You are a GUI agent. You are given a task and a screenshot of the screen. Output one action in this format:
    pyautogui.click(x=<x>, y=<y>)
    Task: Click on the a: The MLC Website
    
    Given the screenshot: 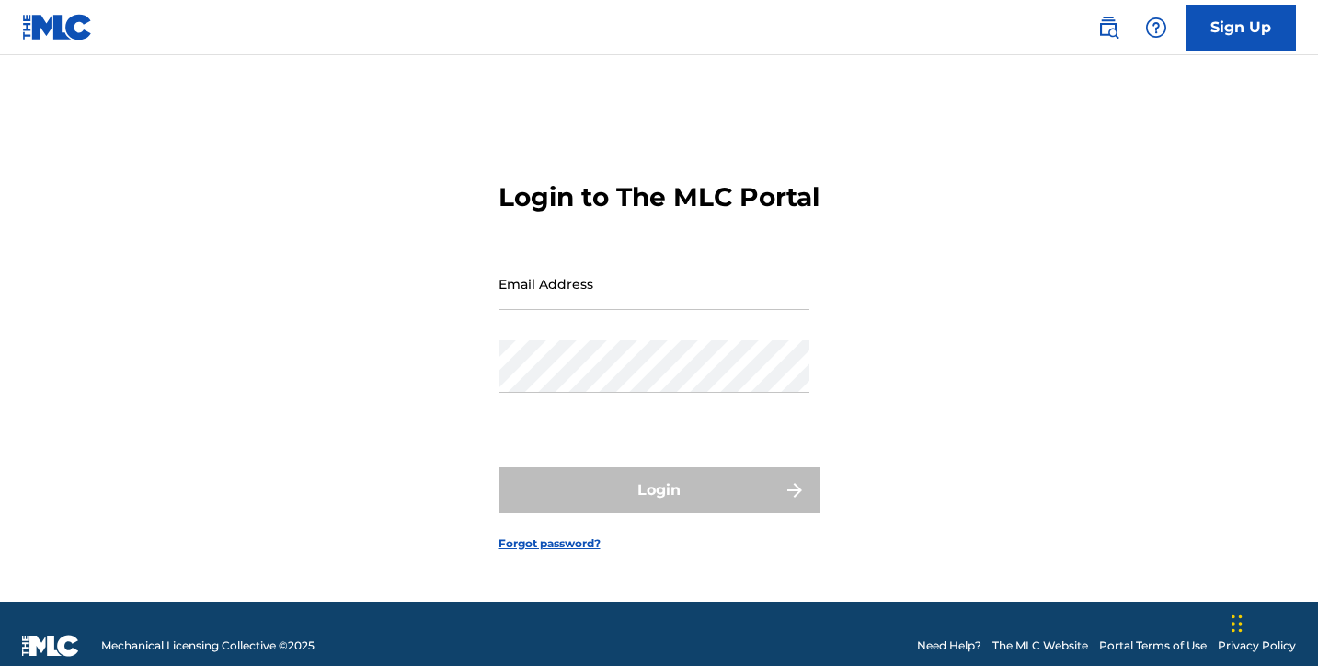 What is the action you would take?
    pyautogui.click(x=1040, y=646)
    